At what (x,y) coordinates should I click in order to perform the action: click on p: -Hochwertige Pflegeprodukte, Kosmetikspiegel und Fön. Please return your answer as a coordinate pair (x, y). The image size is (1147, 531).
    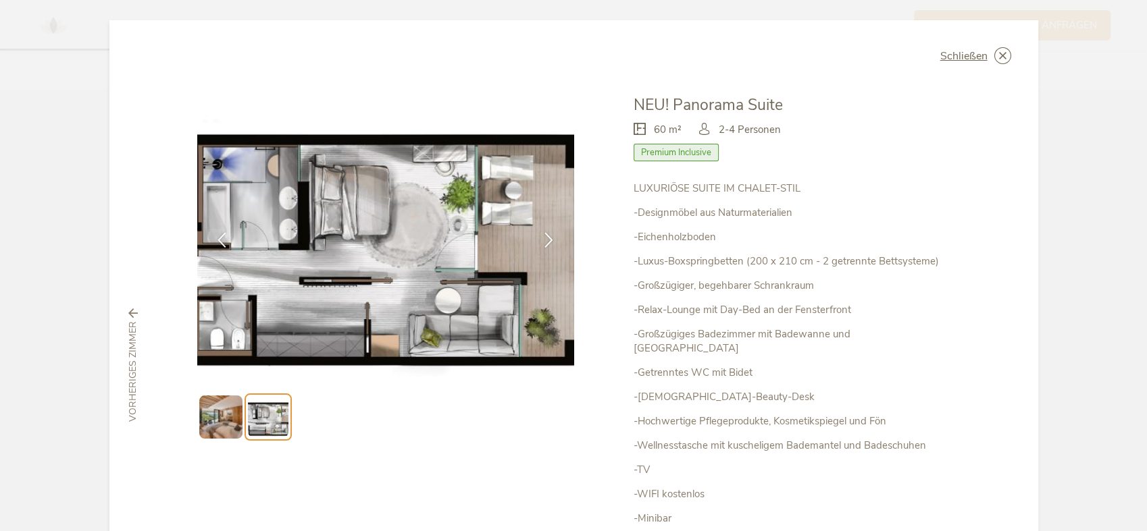
    Looking at the image, I should click on (791, 421).